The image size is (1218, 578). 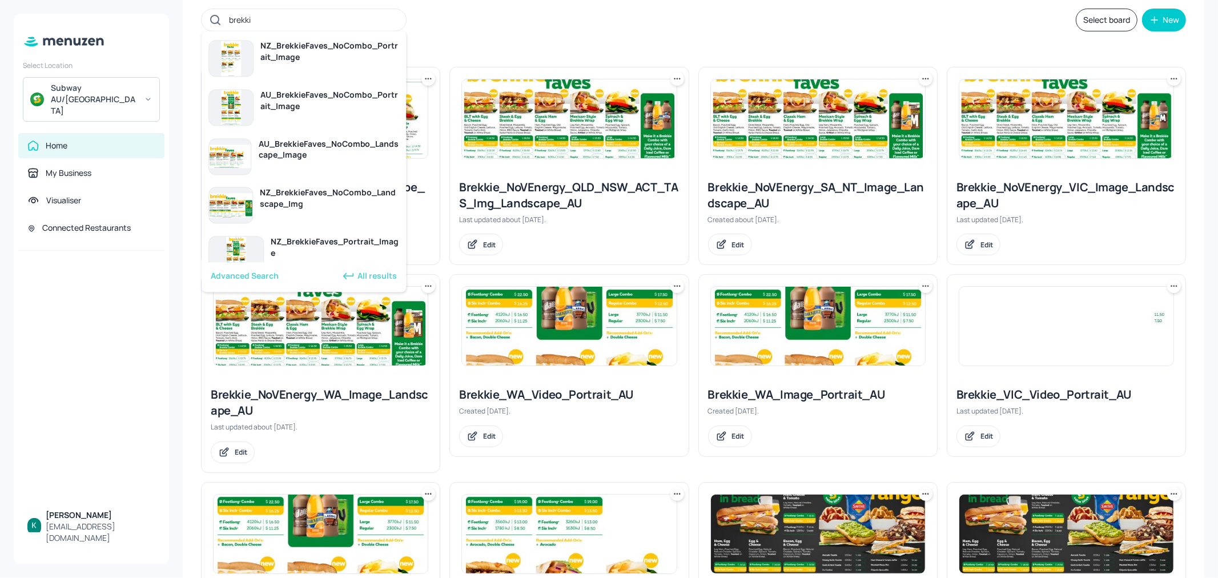 I want to click on div: NZ_BrekkieFaves_NoCombo_Portrait_Image, so click(x=329, y=51).